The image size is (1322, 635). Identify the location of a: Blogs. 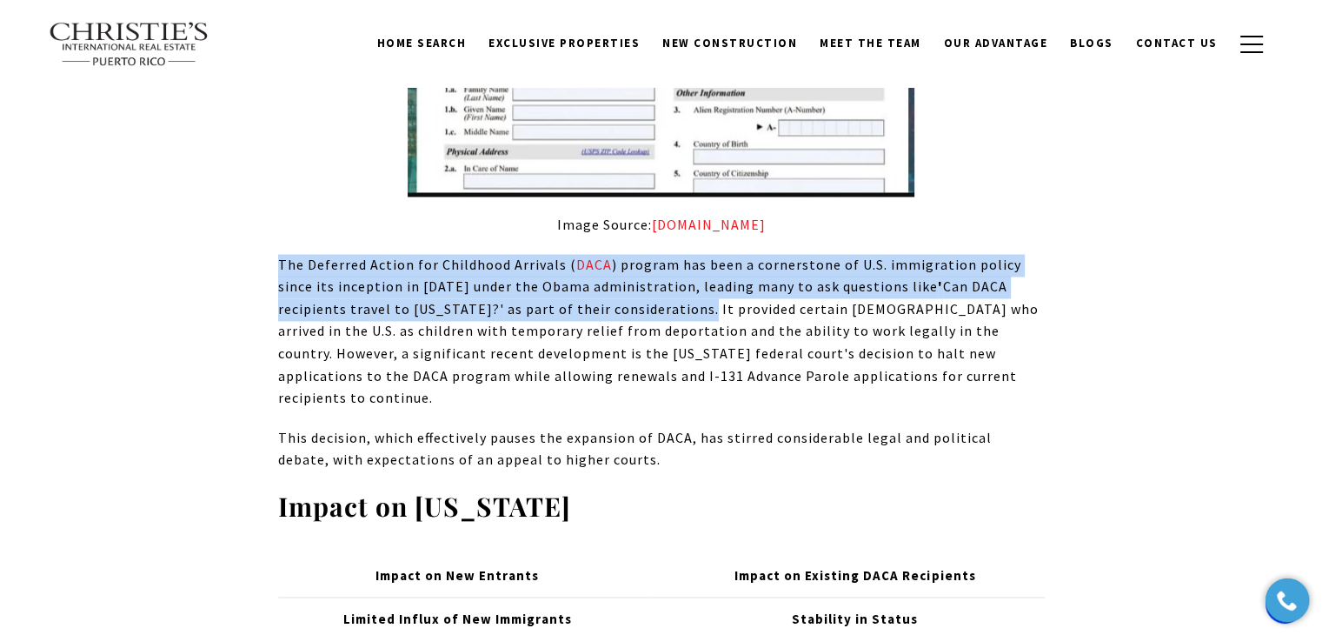
(1092, 43).